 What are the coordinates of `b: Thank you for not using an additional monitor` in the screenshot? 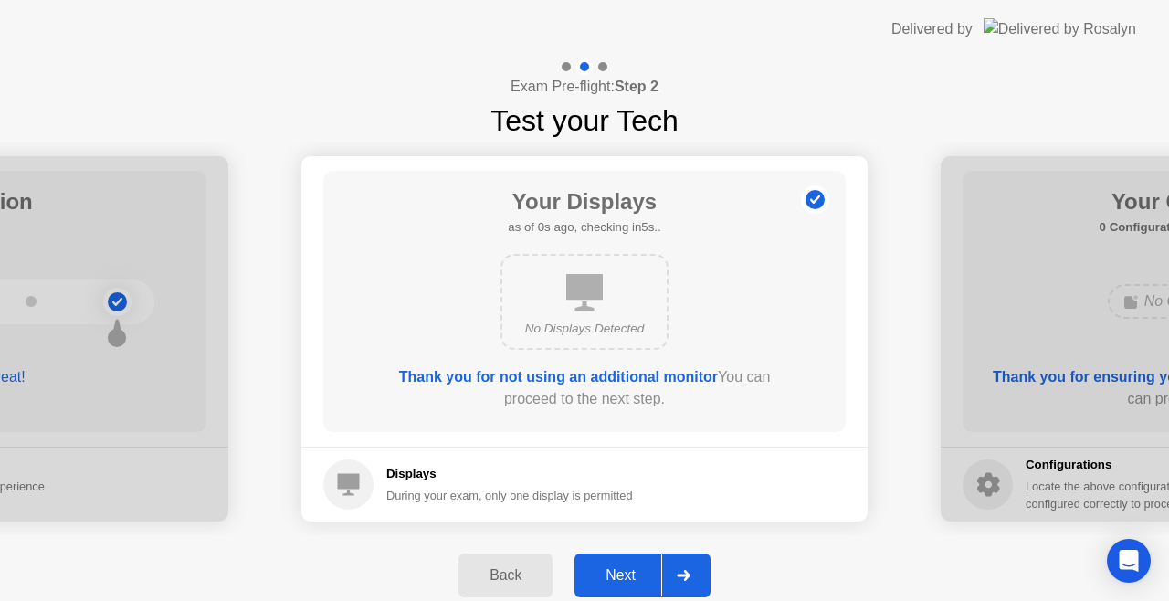 It's located at (558, 376).